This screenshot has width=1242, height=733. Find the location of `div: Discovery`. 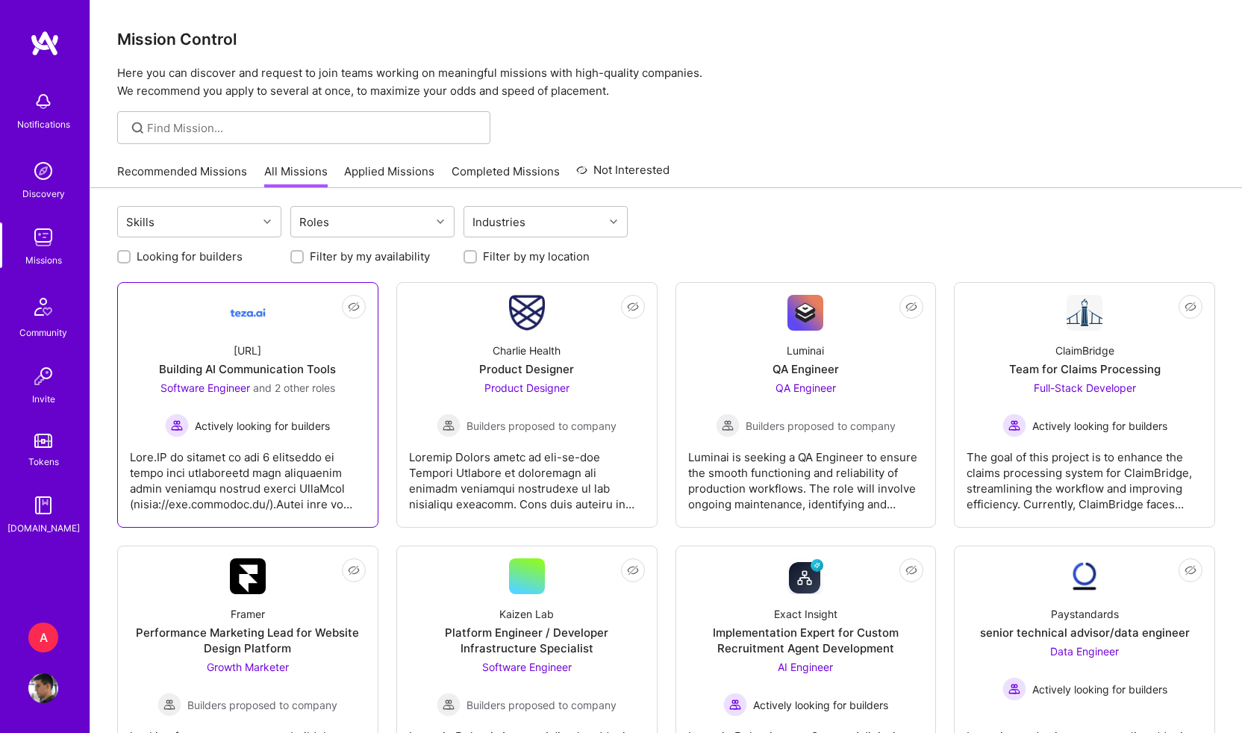

div: Discovery is located at coordinates (43, 193).